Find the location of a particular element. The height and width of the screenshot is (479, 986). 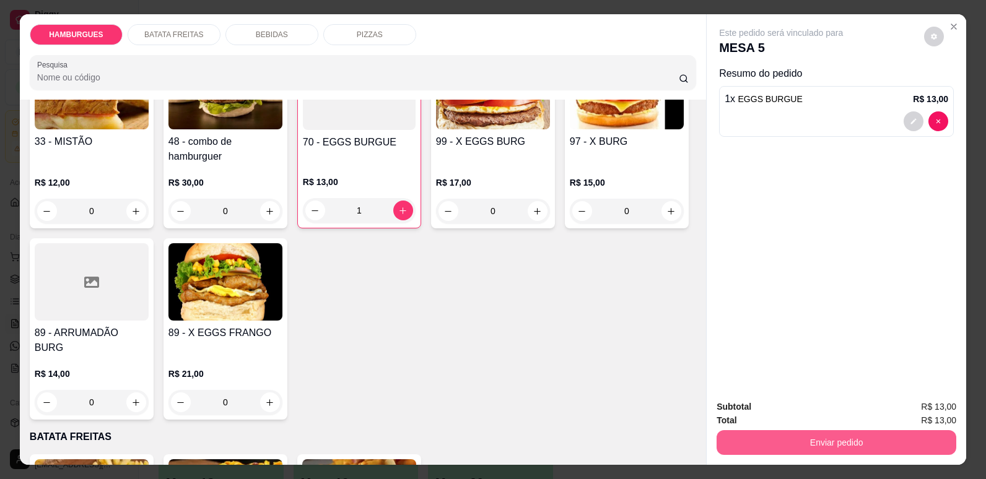

p: PIZZAS is located at coordinates (370, 35).